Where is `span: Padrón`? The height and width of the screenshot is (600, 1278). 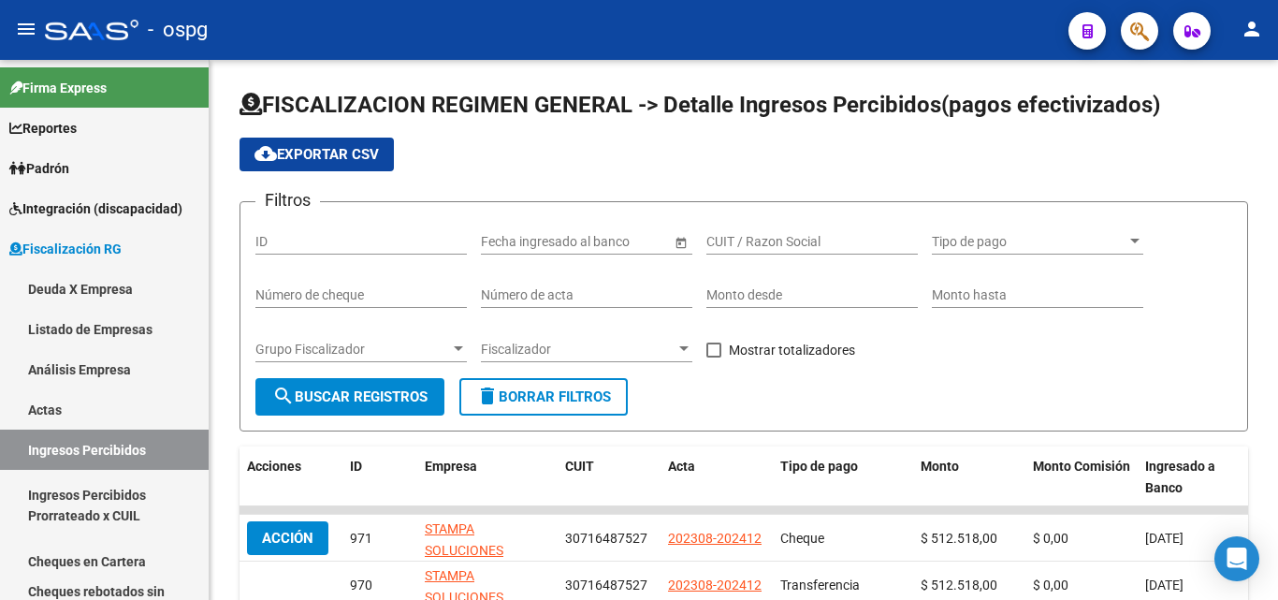
span: Padrón is located at coordinates (39, 168).